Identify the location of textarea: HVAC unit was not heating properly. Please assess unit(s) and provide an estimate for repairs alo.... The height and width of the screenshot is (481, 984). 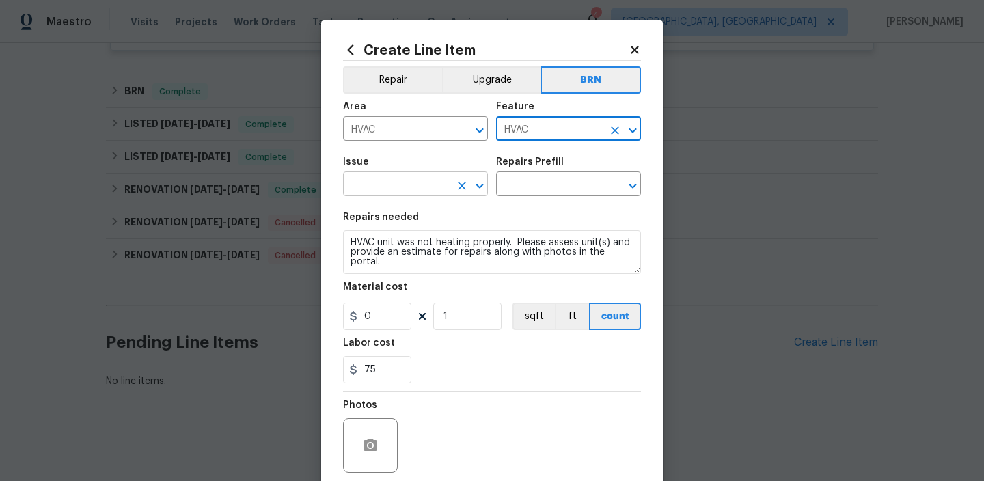
(492, 252).